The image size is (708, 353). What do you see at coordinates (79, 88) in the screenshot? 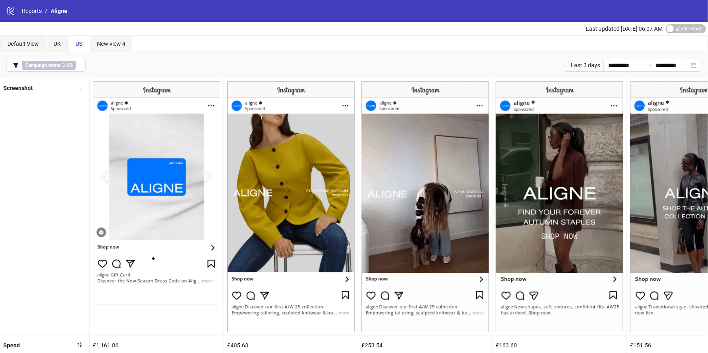
I see `span: sort-ascending` at bounding box center [79, 88].